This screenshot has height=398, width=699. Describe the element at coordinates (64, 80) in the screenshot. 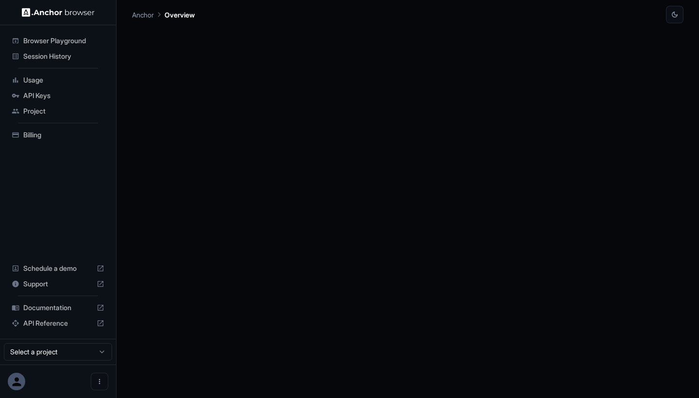

I see `span: Usage` at that location.